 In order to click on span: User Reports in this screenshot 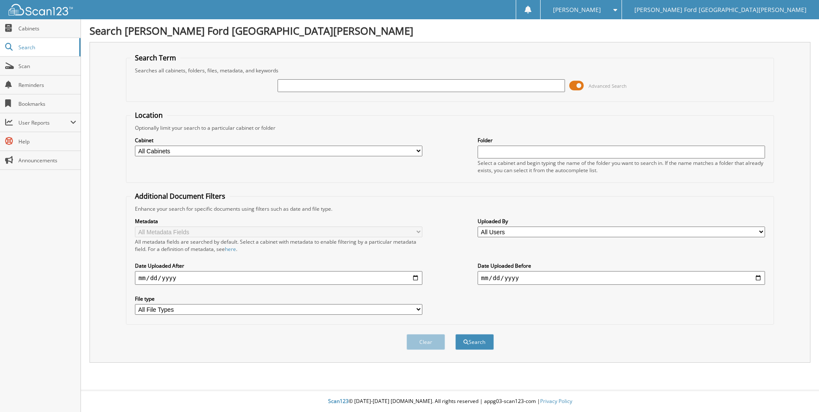, I will do `click(44, 122)`.